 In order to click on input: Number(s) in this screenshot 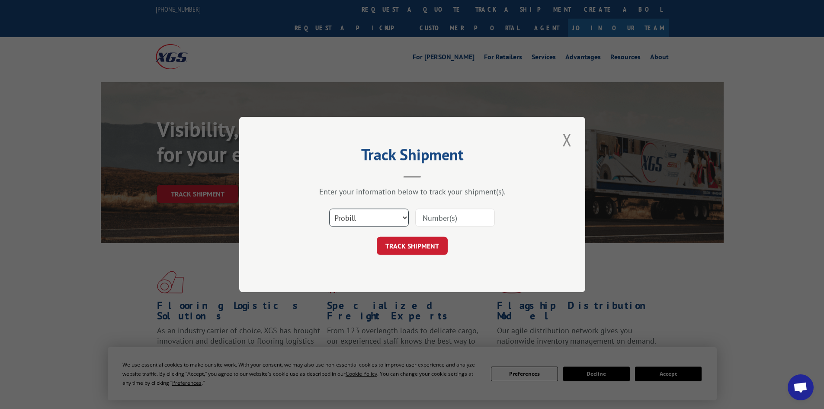, I will do `click(455, 218)`.